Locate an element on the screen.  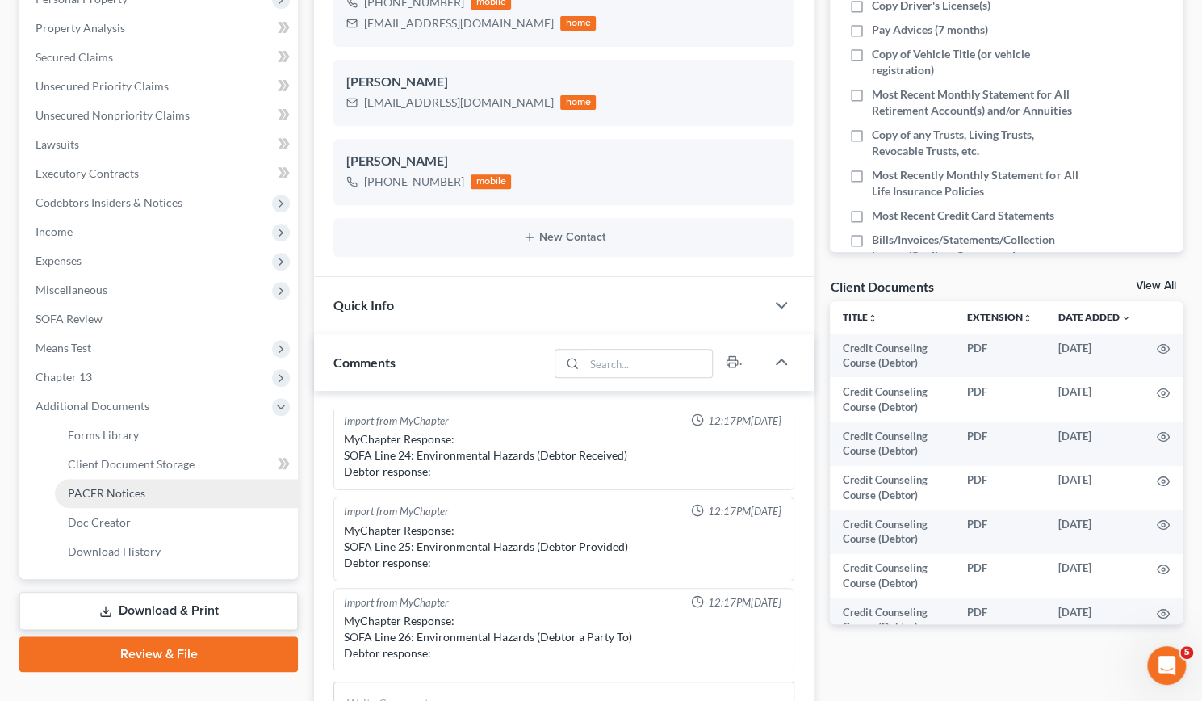
div: mobile is located at coordinates (491, 182).